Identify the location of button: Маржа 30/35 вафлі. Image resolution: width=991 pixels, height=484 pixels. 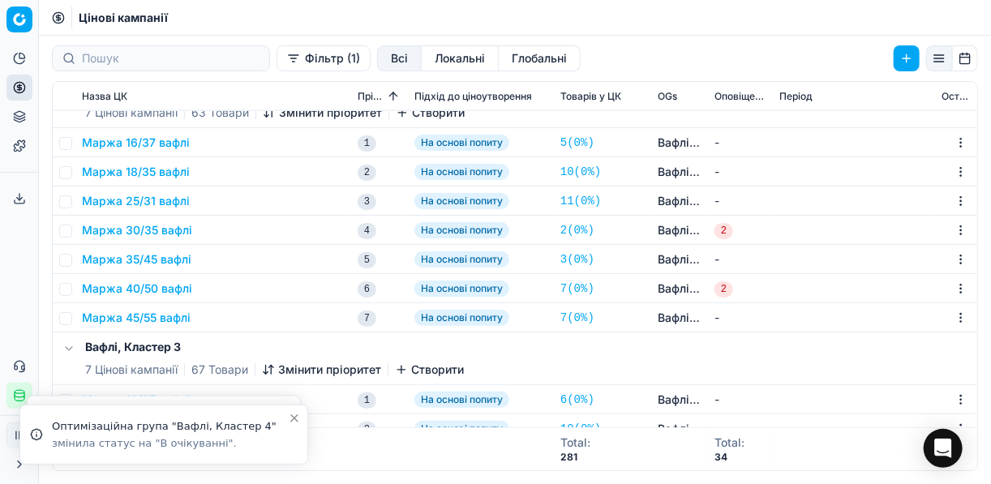
(137, 230).